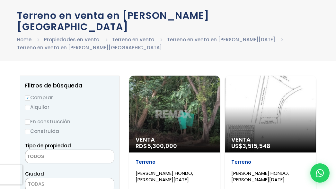 Image resolution: width=336 pixels, height=189 pixels. What do you see at coordinates (28, 122) in the screenshot?
I see `input: En construcción` at bounding box center [28, 122].